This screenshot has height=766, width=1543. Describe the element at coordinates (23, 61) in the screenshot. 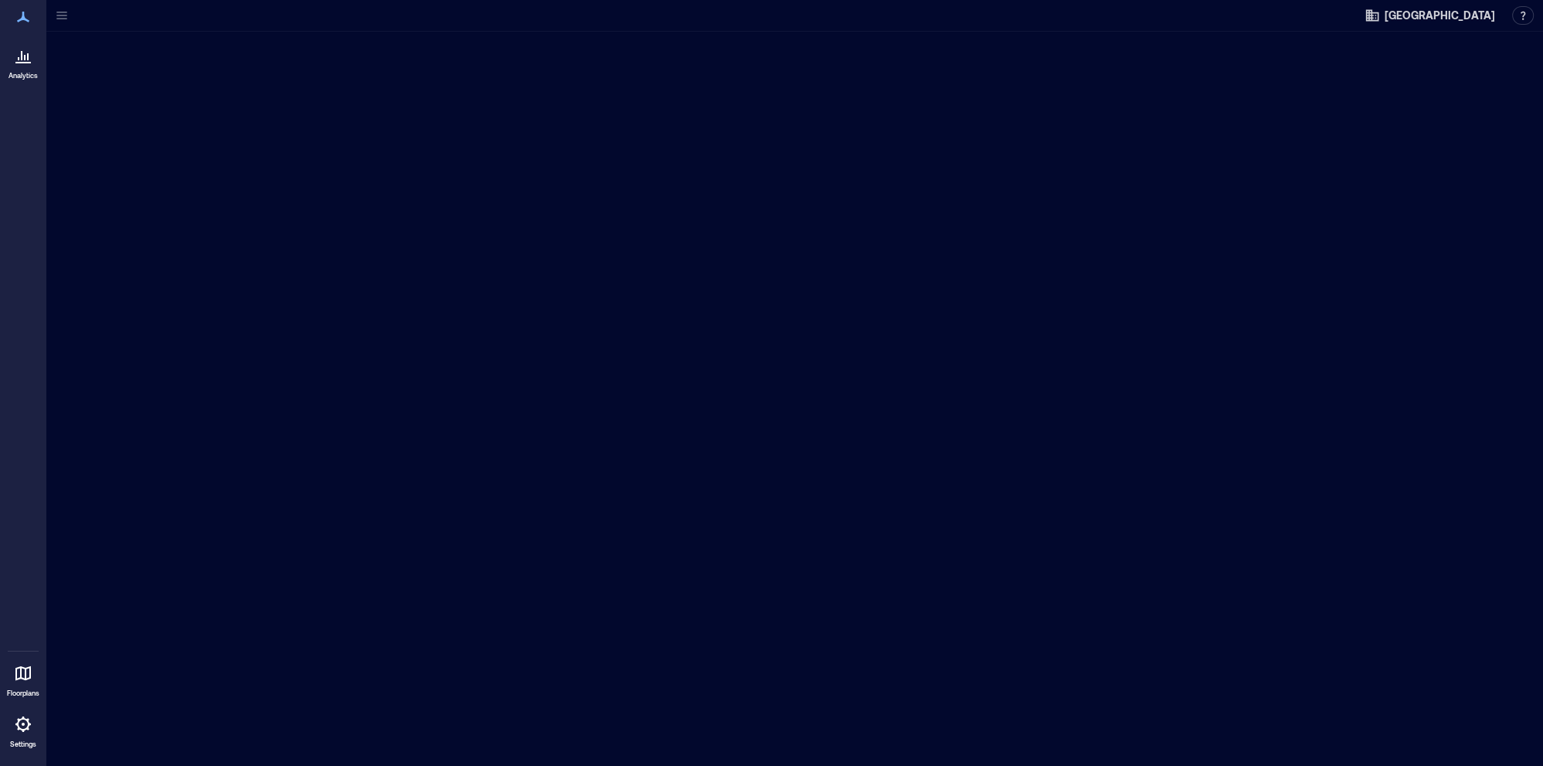

I see `a: Analytics` at that location.